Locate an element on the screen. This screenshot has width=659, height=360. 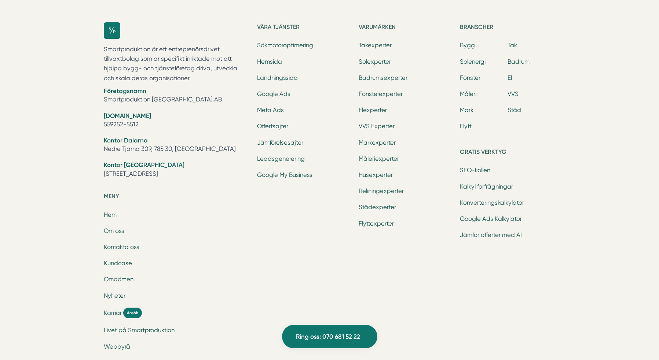
h5: Våra tjänster is located at coordinates (305, 28).